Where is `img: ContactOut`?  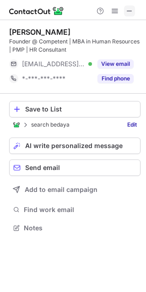 img: ContactOut is located at coordinates (16, 125).